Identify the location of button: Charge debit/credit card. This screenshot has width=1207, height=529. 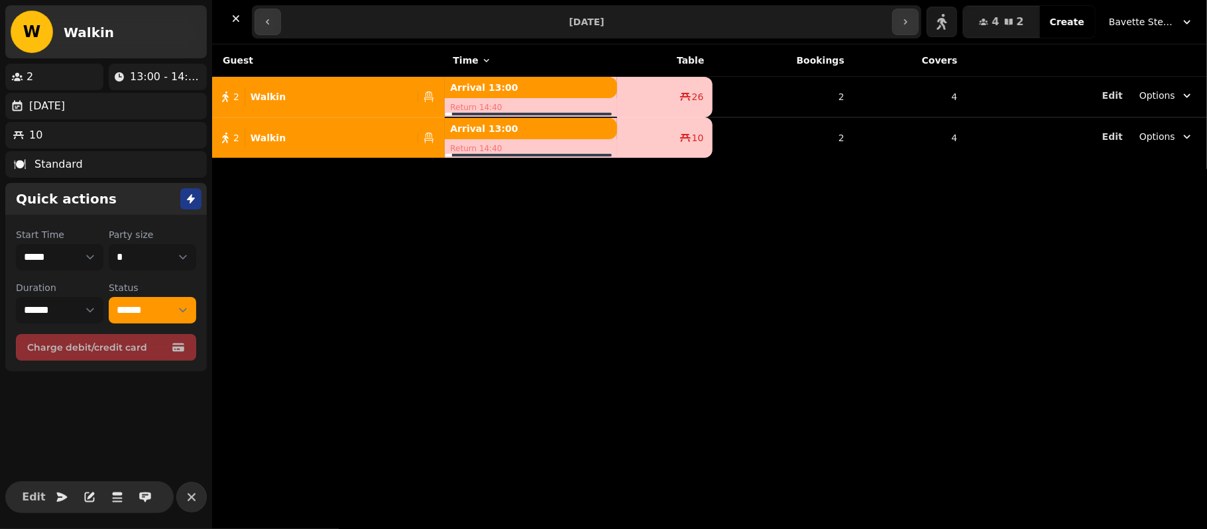
(106, 347).